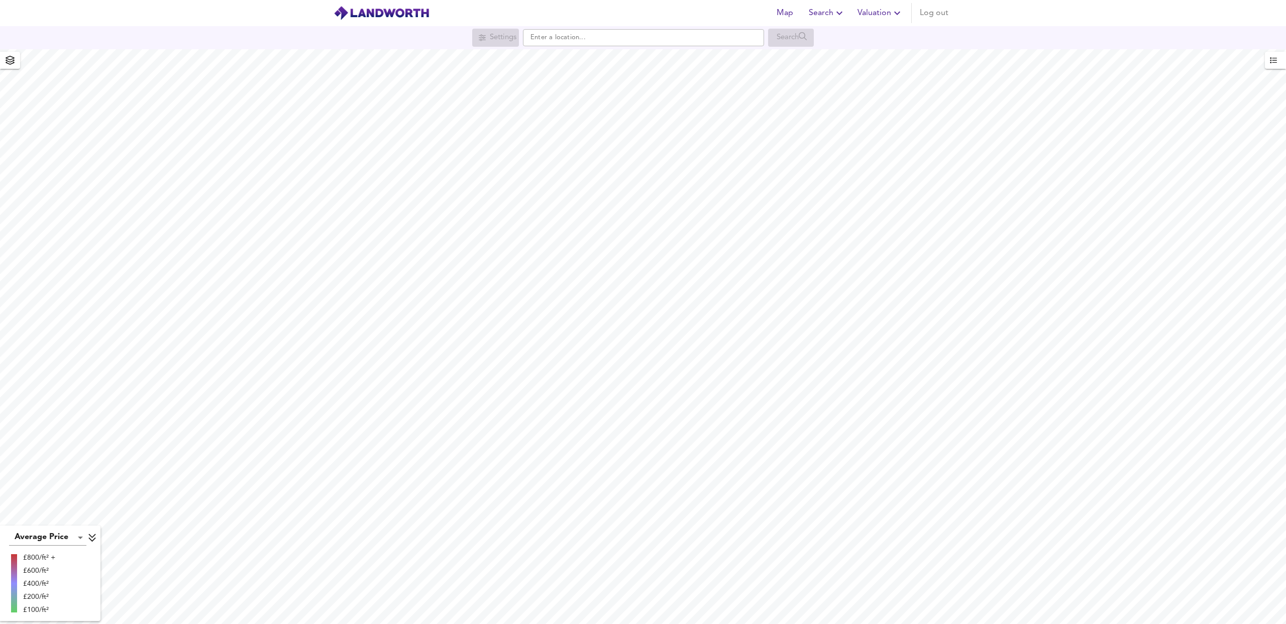 This screenshot has height=624, width=1286. I want to click on div: Average Price, so click(48, 537).